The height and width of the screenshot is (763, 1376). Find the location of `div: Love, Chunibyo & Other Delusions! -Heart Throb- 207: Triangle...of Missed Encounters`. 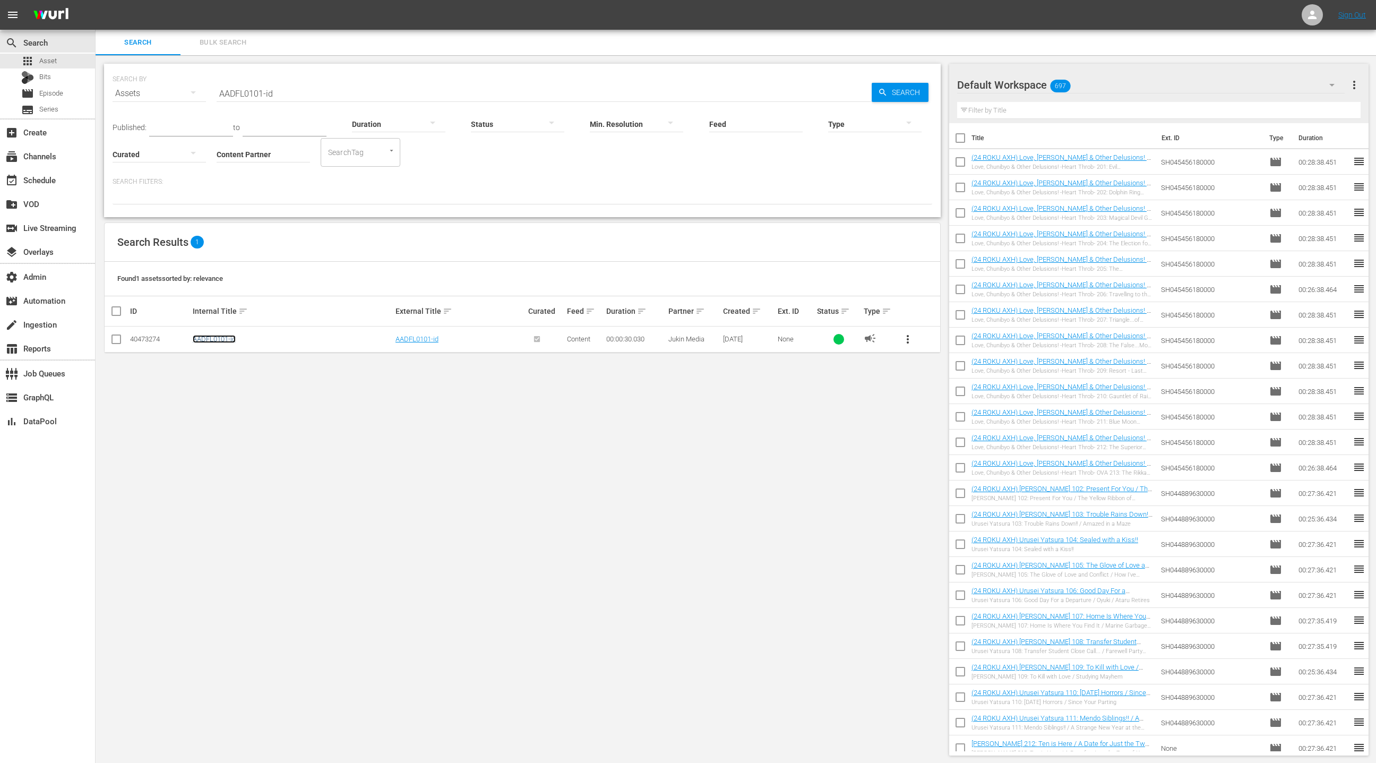

div: Love, Chunibyo & Other Delusions! -Heart Throb- 207: Triangle...of Missed Encounters is located at coordinates (1062, 320).